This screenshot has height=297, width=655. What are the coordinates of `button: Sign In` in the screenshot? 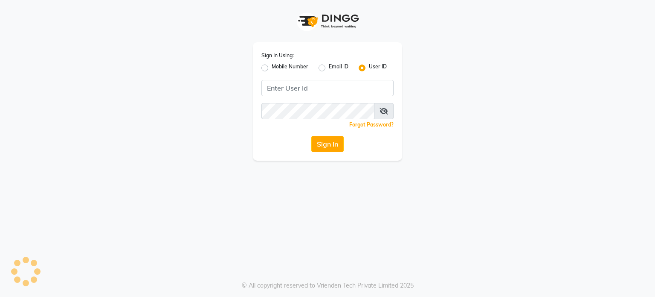 It's located at (328, 144).